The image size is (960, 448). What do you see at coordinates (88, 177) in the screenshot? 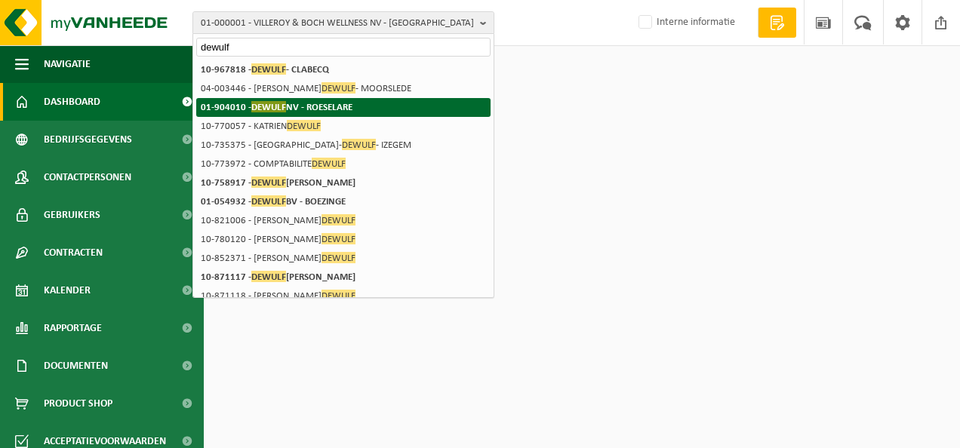
I see `span: Contactpersonen` at bounding box center [88, 177].